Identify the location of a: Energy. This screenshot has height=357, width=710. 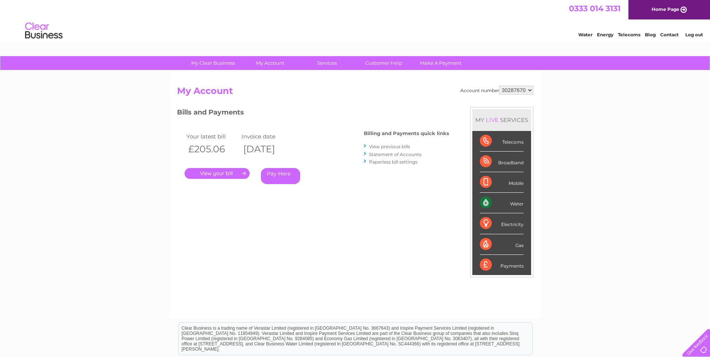
(605, 34).